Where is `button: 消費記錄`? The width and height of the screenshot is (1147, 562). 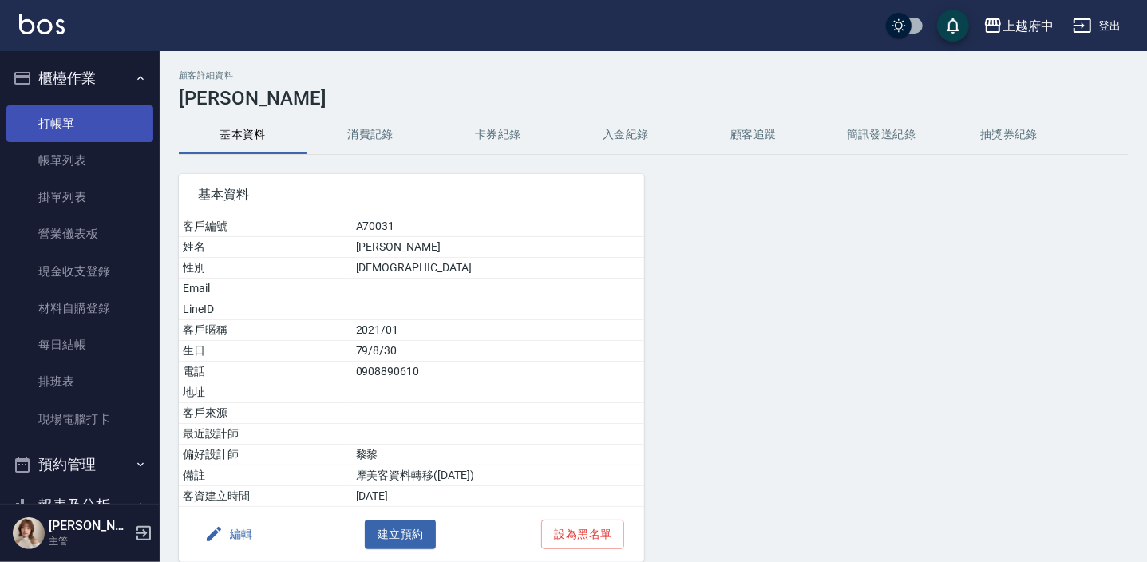
button: 消費記錄 is located at coordinates (370, 135).